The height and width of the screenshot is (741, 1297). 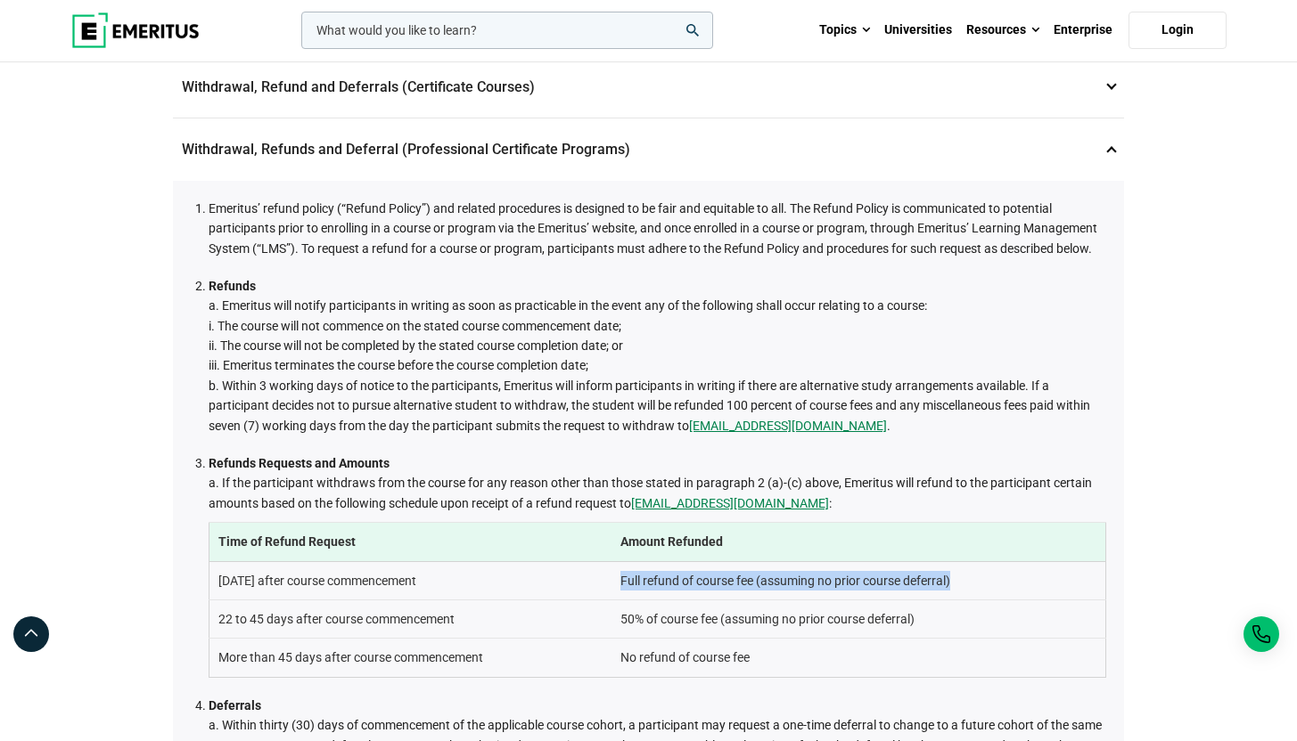 I want to click on span: a. If the participant withdraws from the course for any reason other than those stated in paragra..., so click(x=650, y=493).